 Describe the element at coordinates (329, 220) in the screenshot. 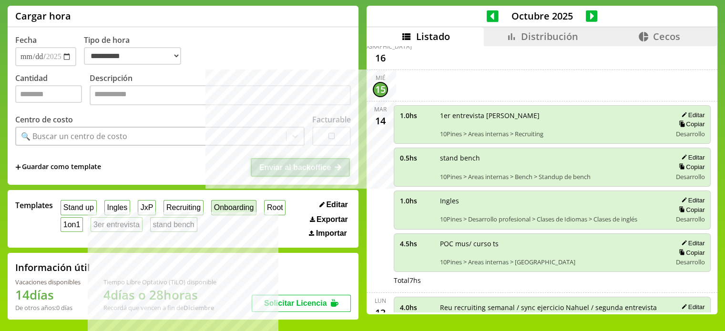

I see `button: Exportar` at that location.